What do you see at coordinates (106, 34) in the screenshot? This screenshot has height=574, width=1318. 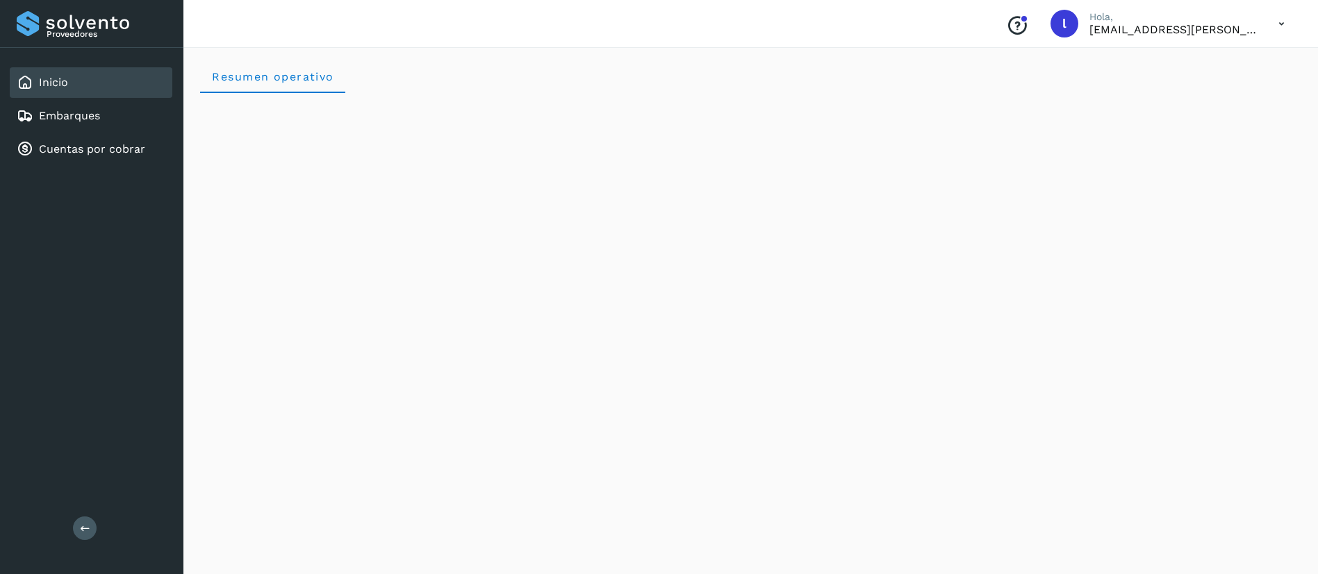 I see `p: Proveedores` at bounding box center [106, 34].